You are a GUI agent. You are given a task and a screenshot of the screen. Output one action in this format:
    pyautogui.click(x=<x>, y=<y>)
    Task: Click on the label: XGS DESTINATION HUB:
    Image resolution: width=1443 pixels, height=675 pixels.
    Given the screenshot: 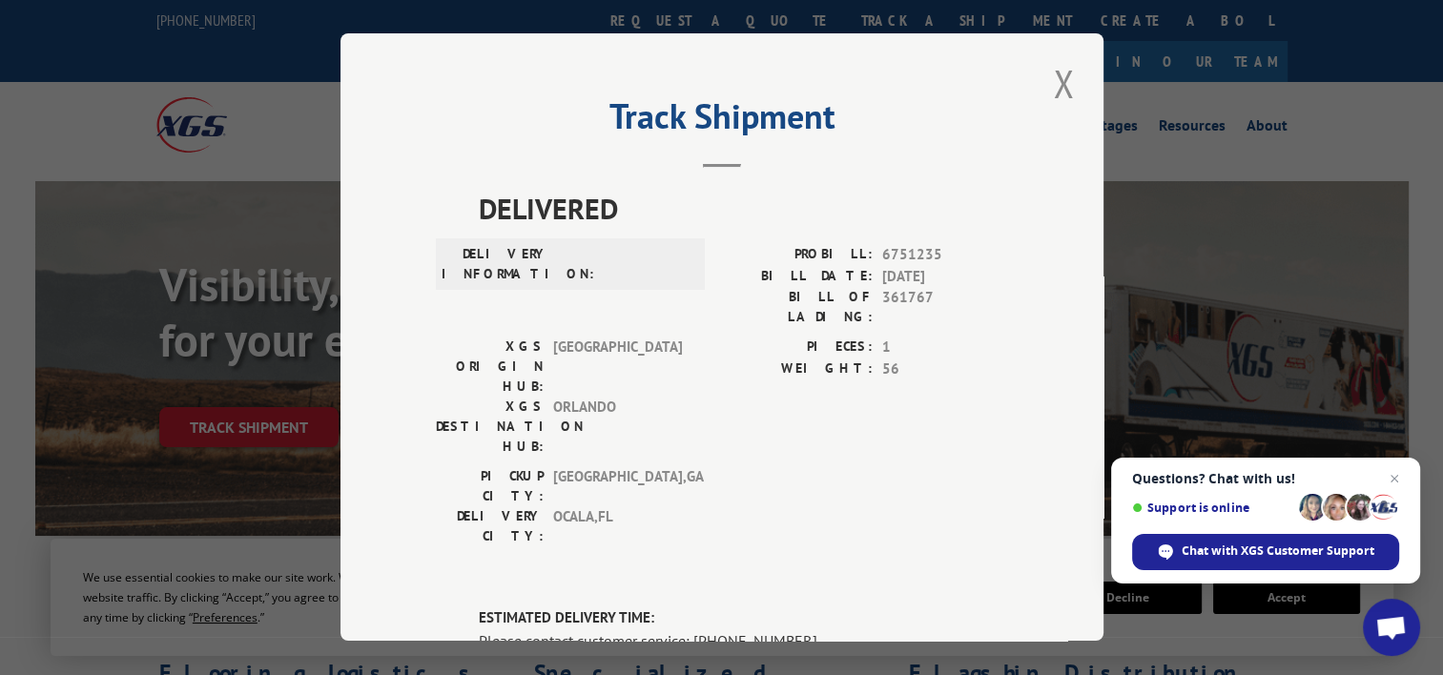 What is the action you would take?
    pyautogui.click(x=489, y=426)
    